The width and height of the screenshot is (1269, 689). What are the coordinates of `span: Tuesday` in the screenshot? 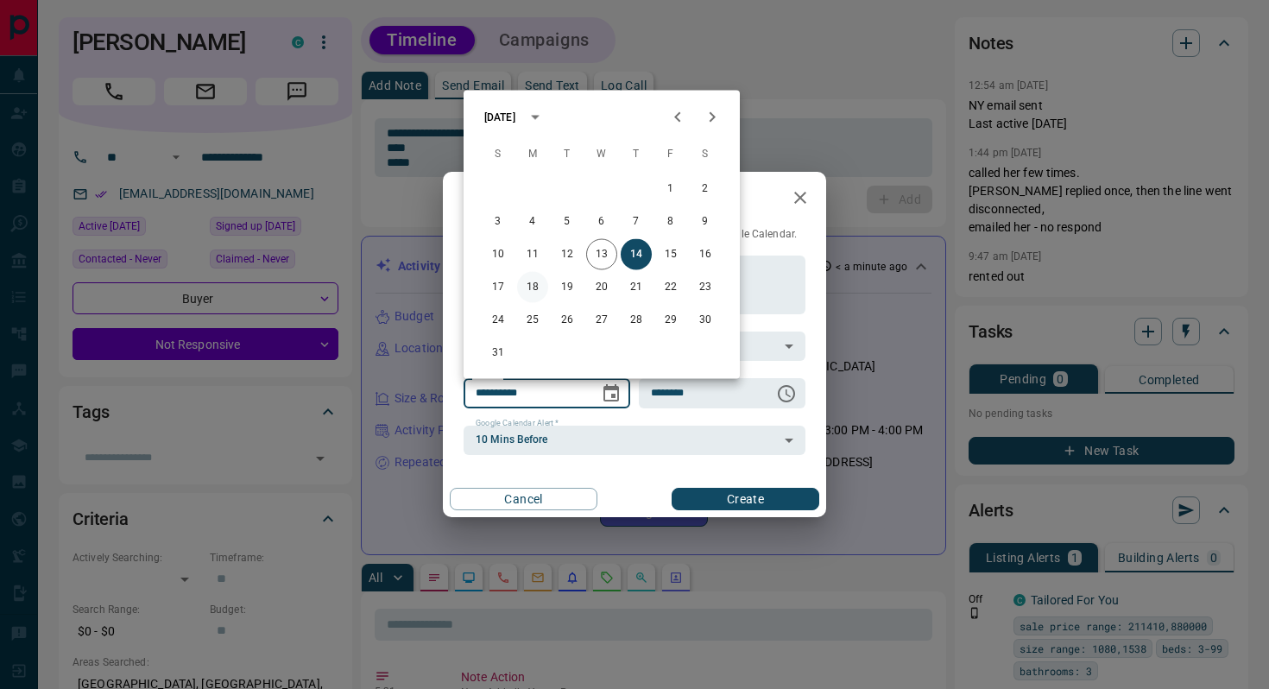 It's located at (567, 154).